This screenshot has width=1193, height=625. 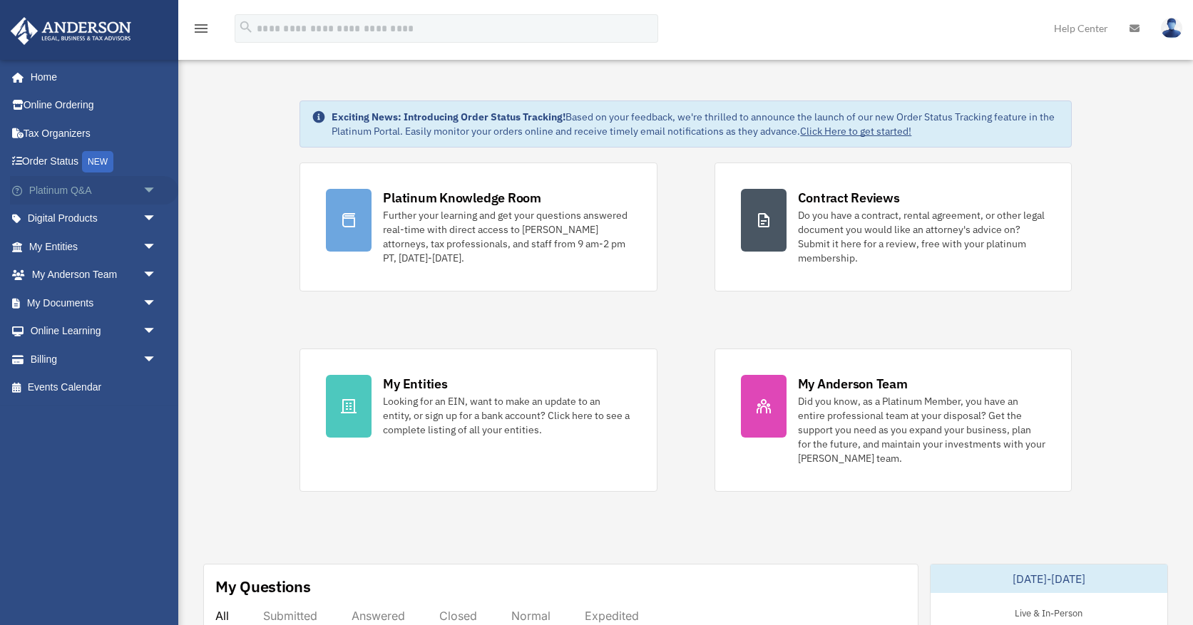 I want to click on i: search, so click(x=246, y=27).